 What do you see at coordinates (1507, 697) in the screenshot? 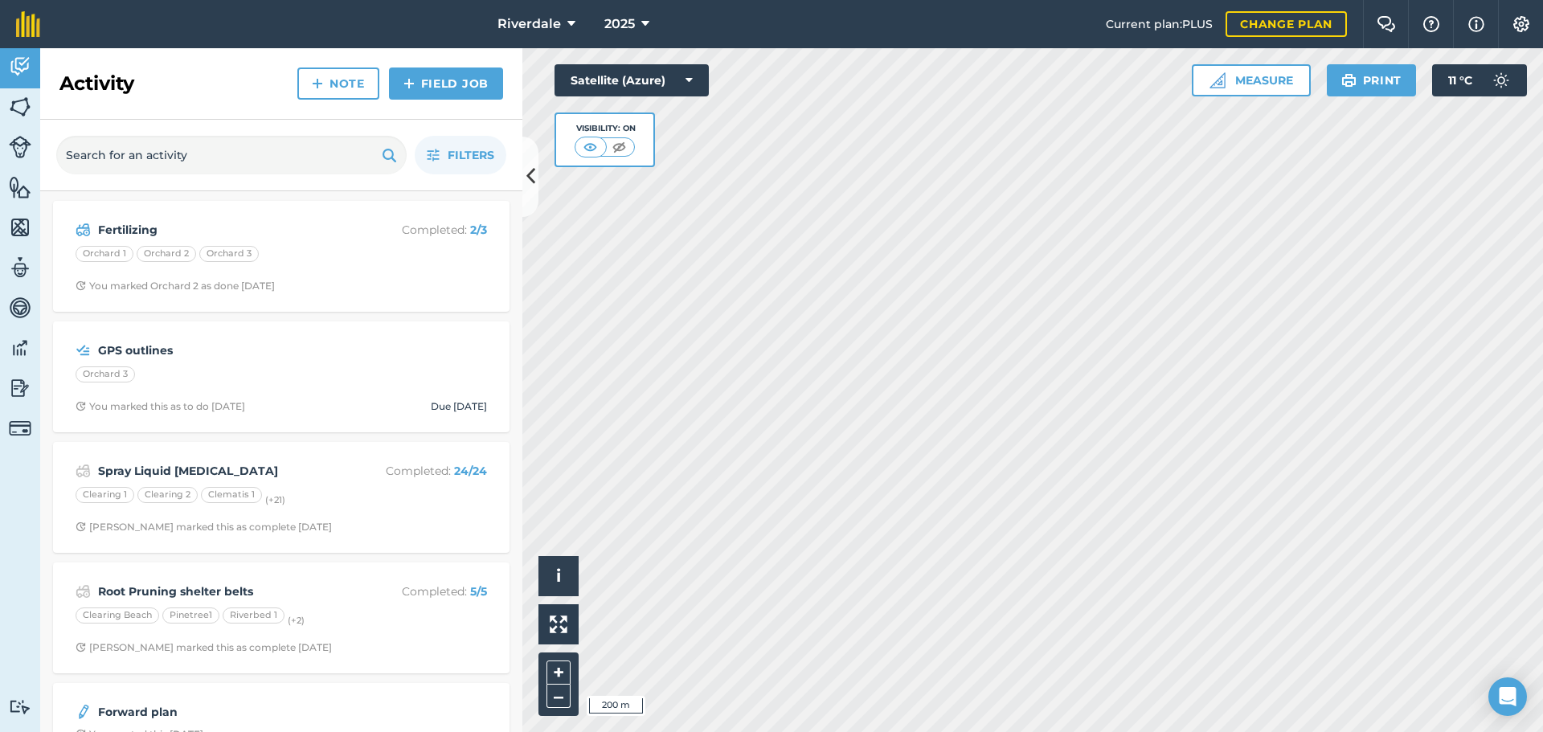
I see `div: Open Intercom Messenger` at bounding box center [1507, 697].